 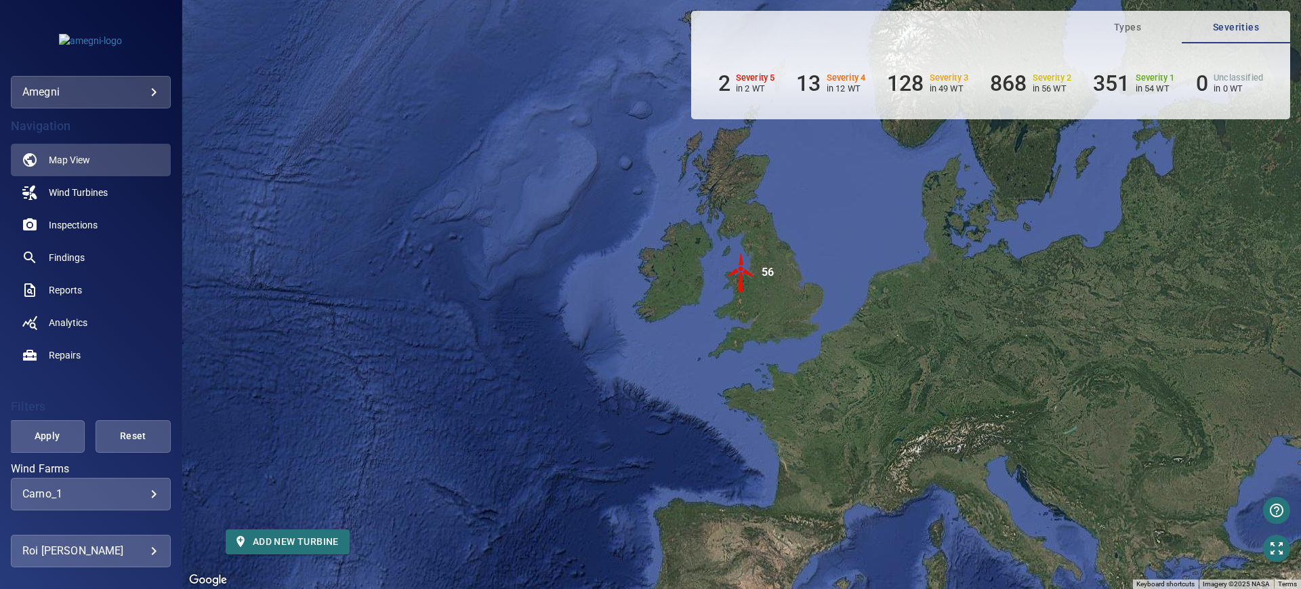 What do you see at coordinates (91, 290) in the screenshot?
I see `a: reports noActive` at bounding box center [91, 290].